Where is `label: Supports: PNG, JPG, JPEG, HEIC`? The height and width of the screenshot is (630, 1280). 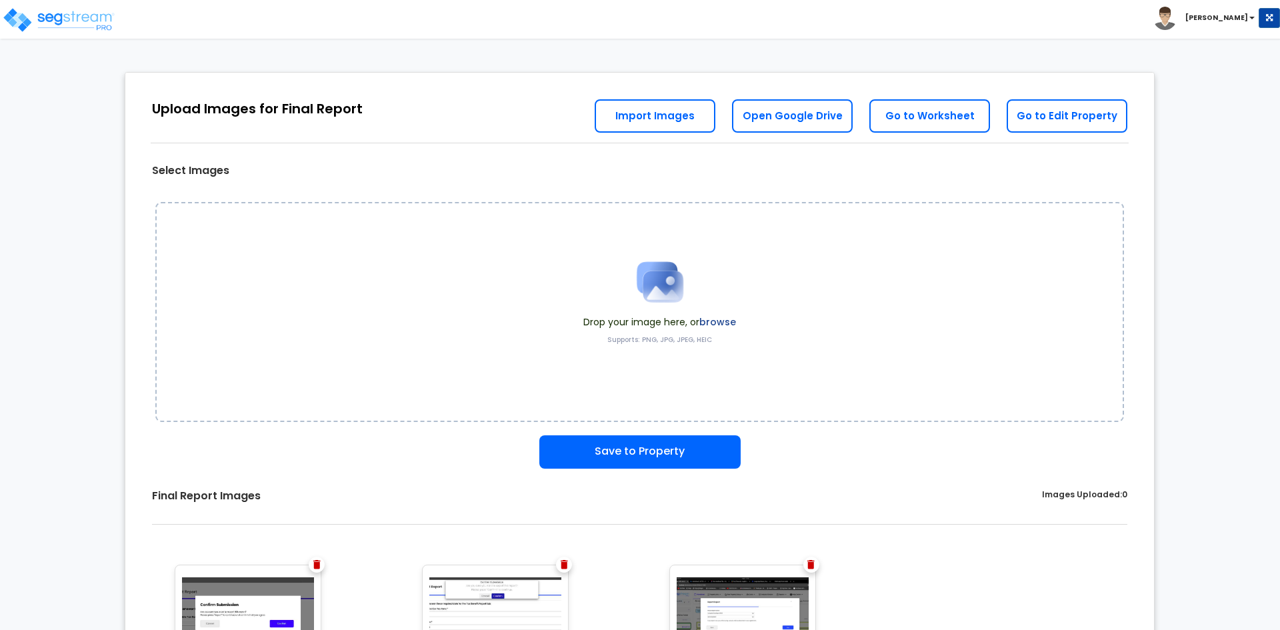 label: Supports: PNG, JPG, JPEG, HEIC is located at coordinates (659, 340).